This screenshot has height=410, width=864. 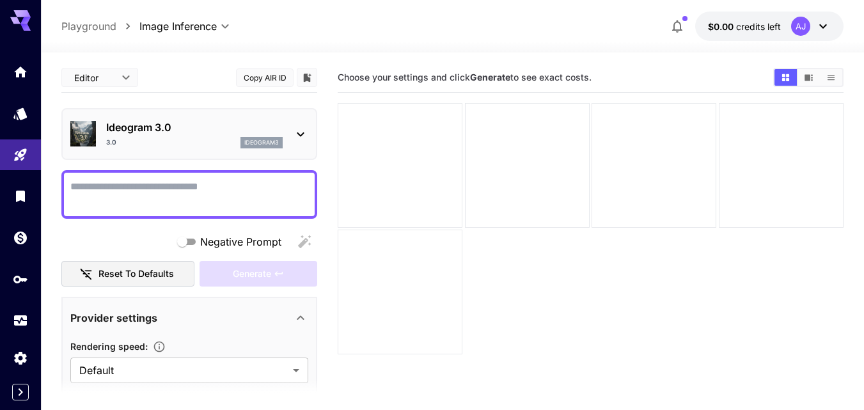 I want to click on div: Home, so click(x=20, y=72).